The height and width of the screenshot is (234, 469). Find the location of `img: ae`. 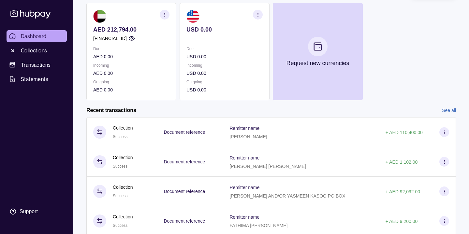

img: ae is located at coordinates (100, 16).